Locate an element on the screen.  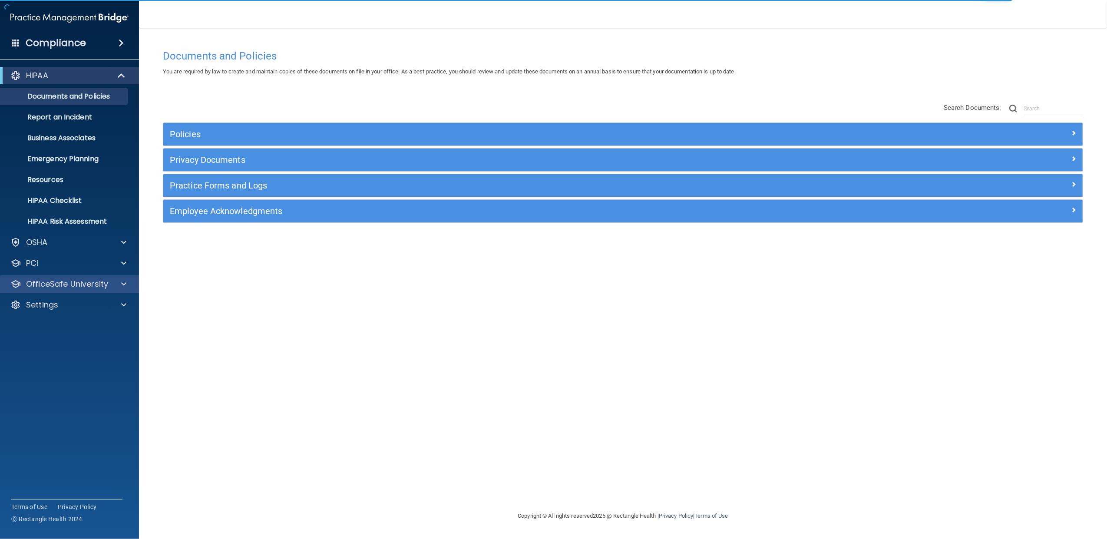
p: PCI is located at coordinates (32, 263).